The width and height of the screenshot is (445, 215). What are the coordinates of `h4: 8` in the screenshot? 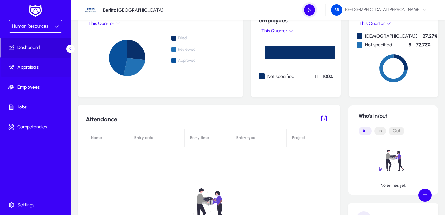 It's located at (409, 45).